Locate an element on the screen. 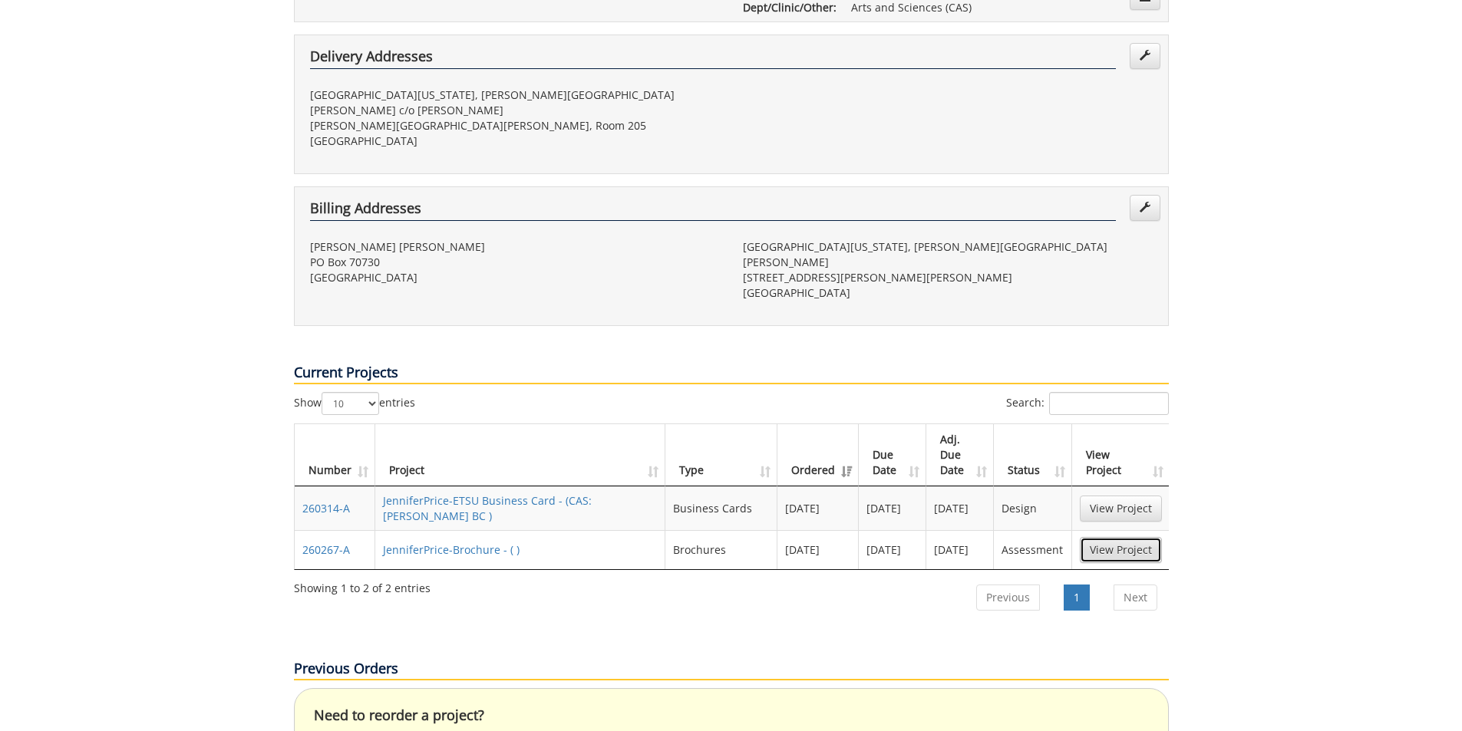 The height and width of the screenshot is (731, 1462). th: Number: activate to sort column ascending is located at coordinates (335, 455).